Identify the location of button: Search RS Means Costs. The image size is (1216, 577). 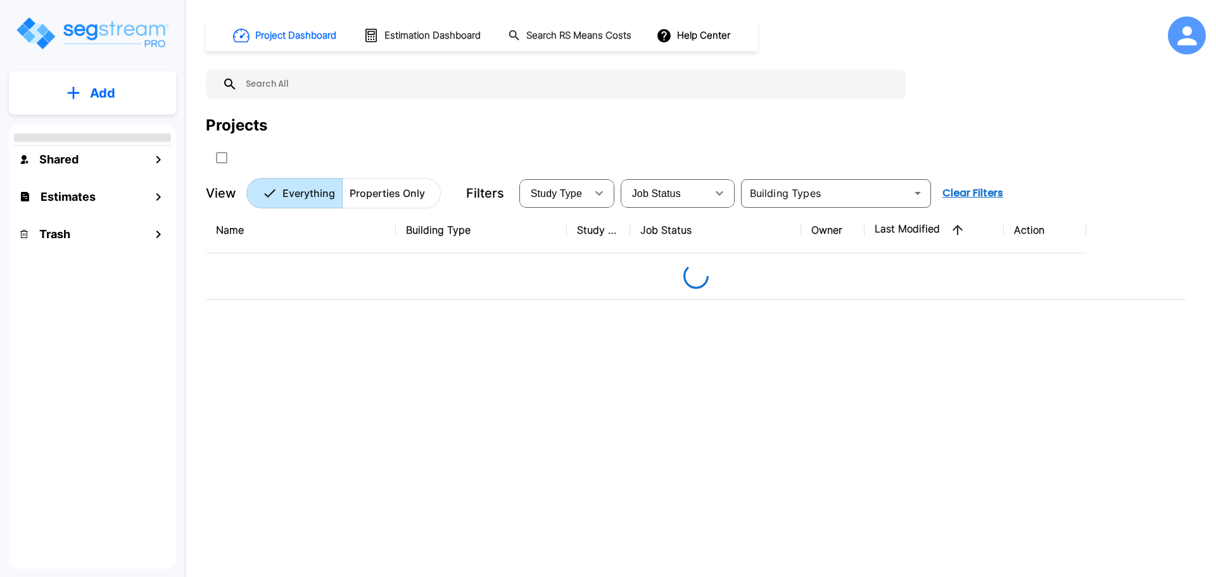
(570, 35).